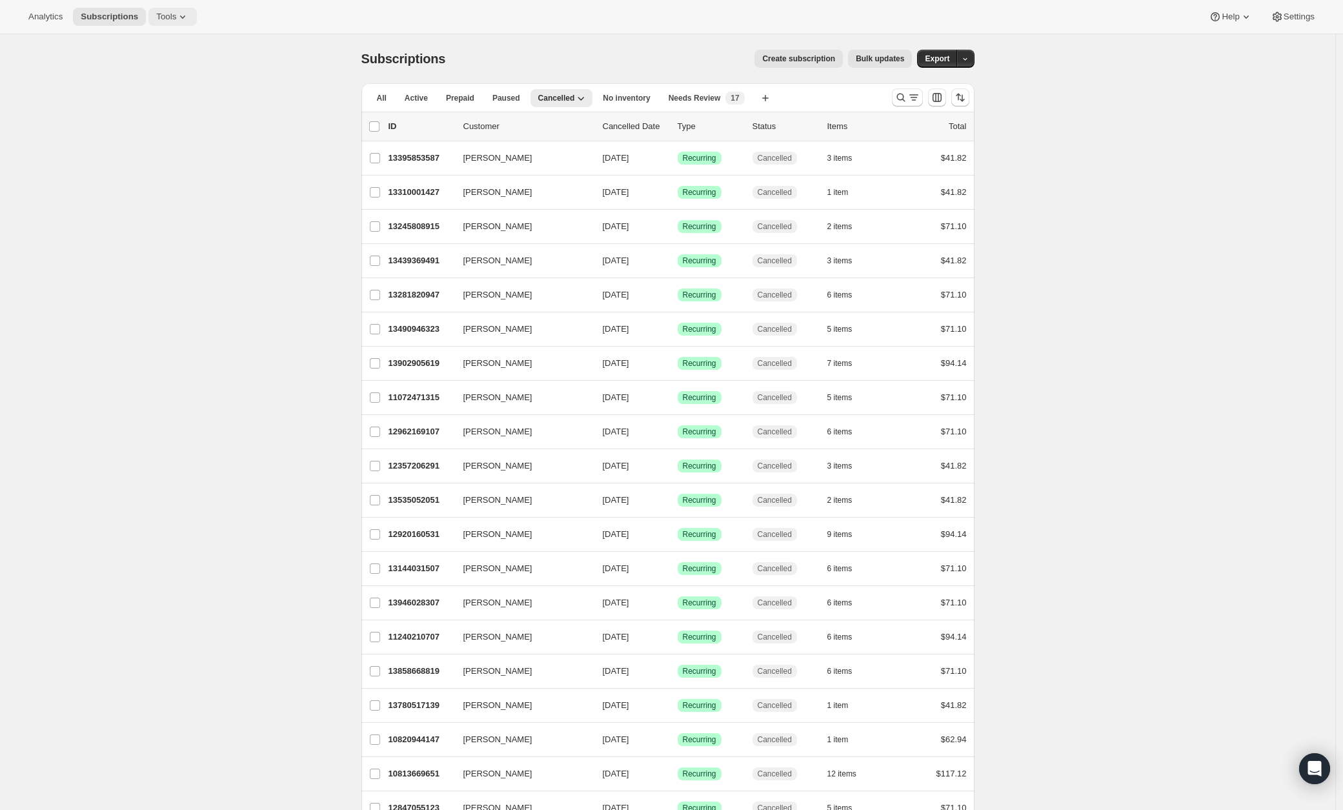  Describe the element at coordinates (421, 466) in the screenshot. I see `p: 12357206291` at that location.